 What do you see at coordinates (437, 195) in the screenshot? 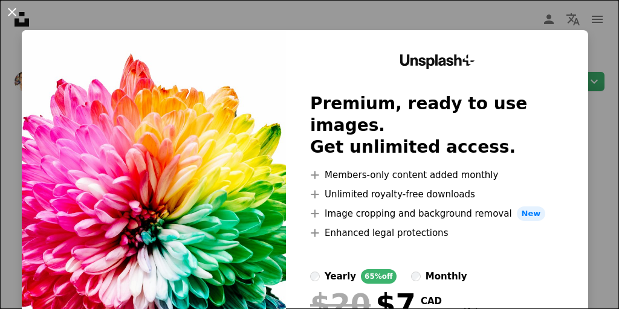
I see `li: Unlimited royalty-free downloads` at bounding box center [437, 195].